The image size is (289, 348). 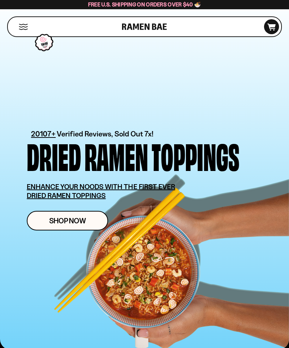 What do you see at coordinates (101, 191) in the screenshot?
I see `u: ENHANCE YOUR NOODS WITH THE FIRST EVER DRIED RAMEN TOPPINGS` at bounding box center [101, 191].